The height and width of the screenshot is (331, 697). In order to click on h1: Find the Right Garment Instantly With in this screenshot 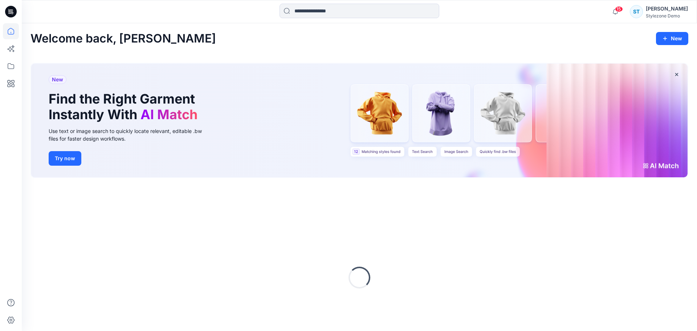, I will do `click(125, 107)`.